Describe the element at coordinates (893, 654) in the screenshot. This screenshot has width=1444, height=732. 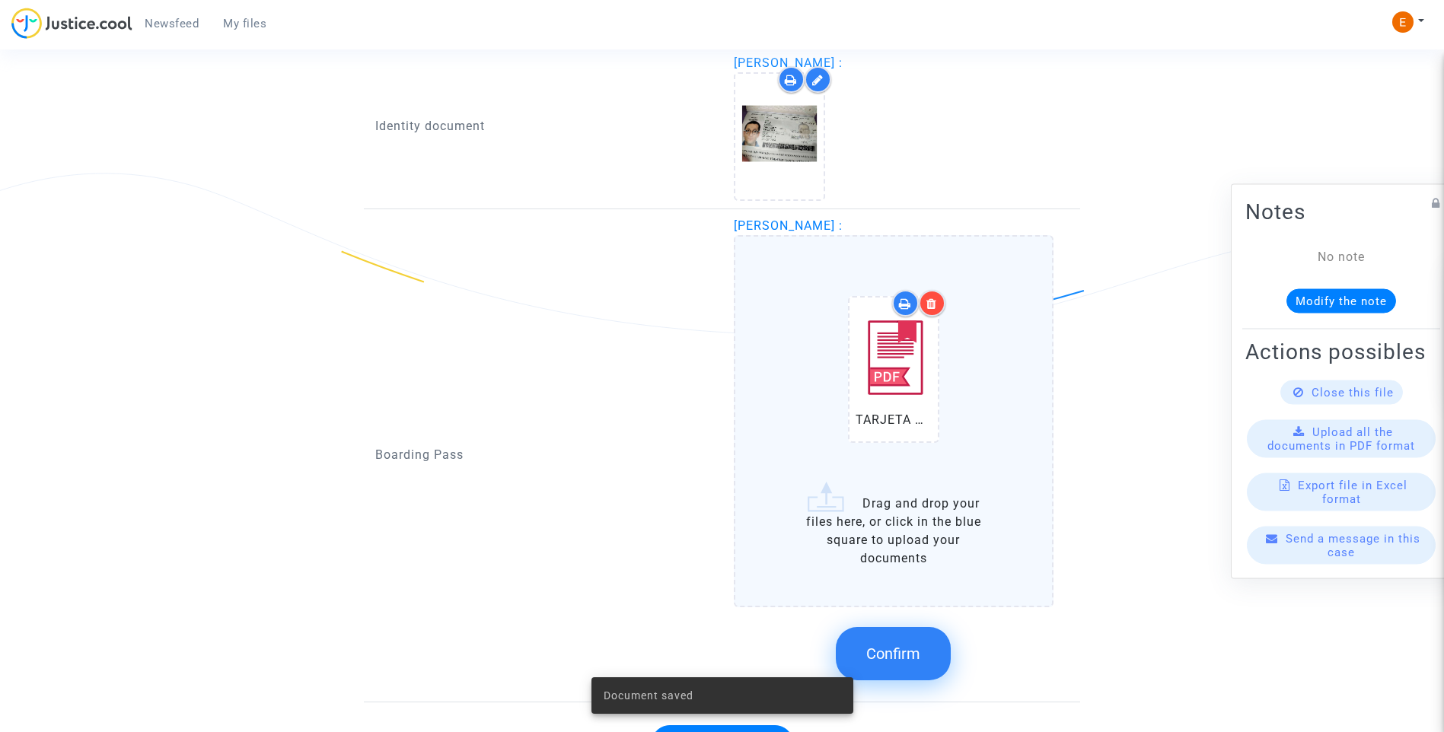
I see `span: Confirm` at that location.